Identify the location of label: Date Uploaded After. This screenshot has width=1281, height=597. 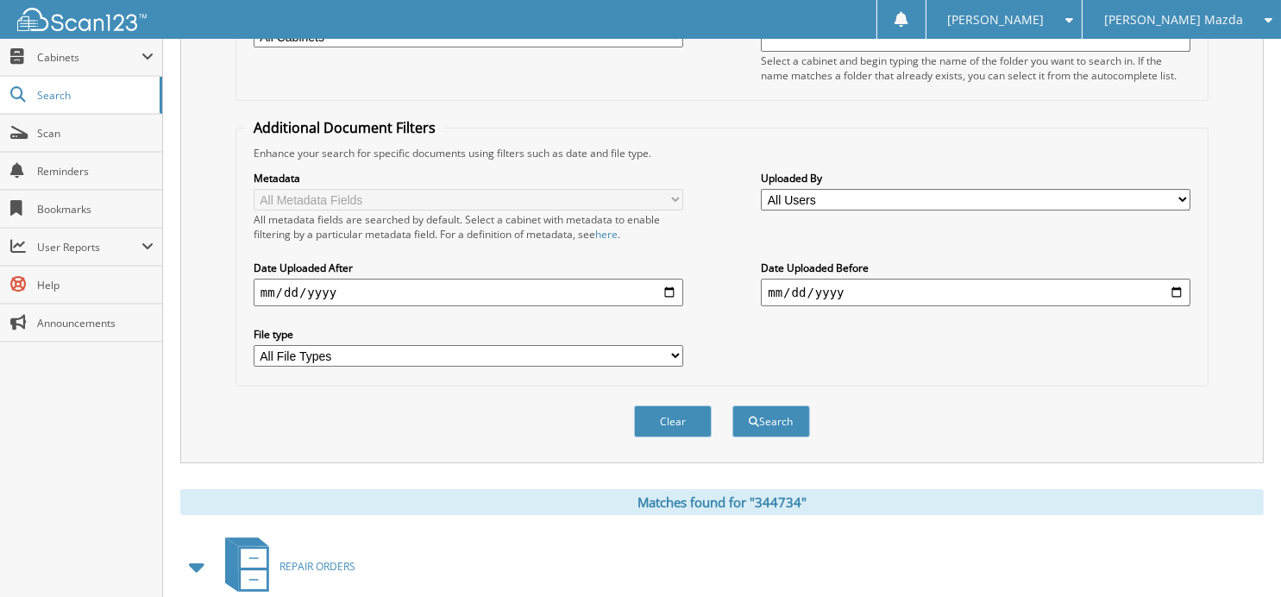
(468, 267).